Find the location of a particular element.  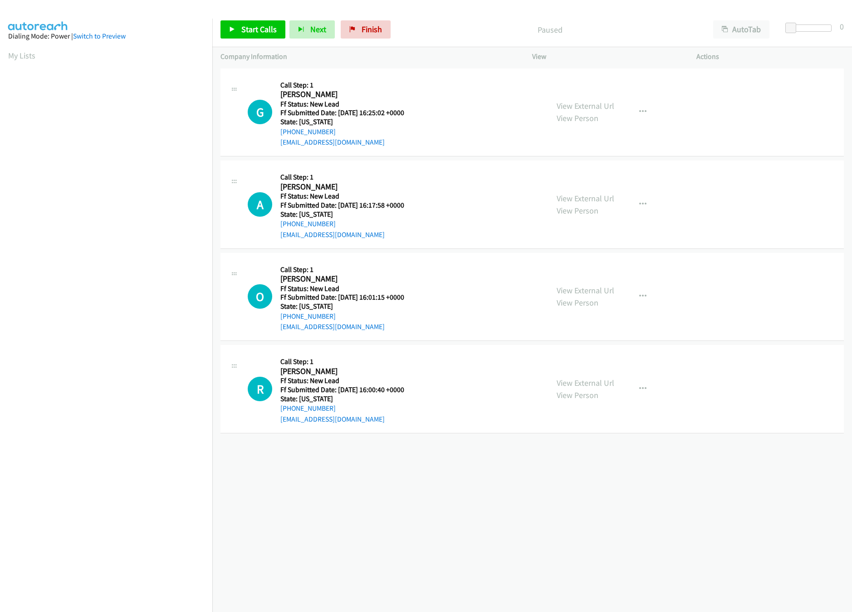

span: Start Calls is located at coordinates (259, 29).